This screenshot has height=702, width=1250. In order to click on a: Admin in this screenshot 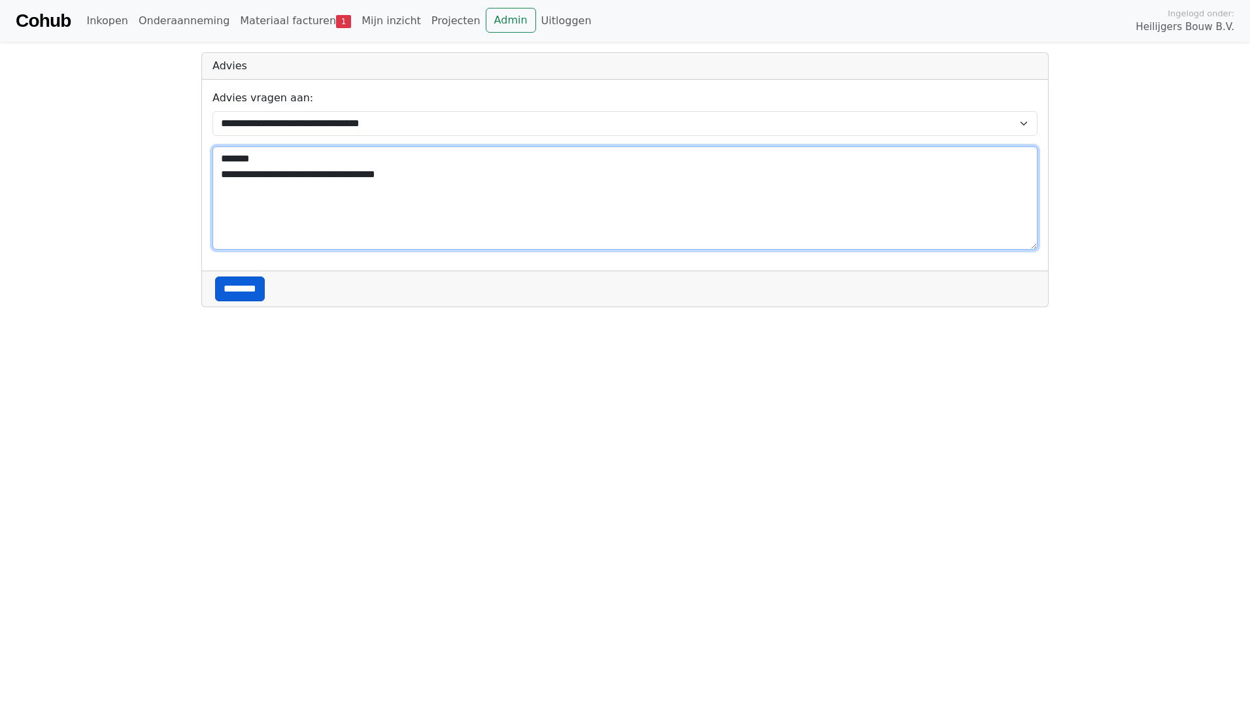, I will do `click(511, 20)`.